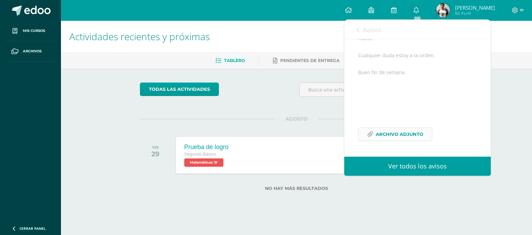 The height and width of the screenshot is (235, 532). Describe the element at coordinates (33, 228) in the screenshot. I see `span: Cerrar panel` at that location.